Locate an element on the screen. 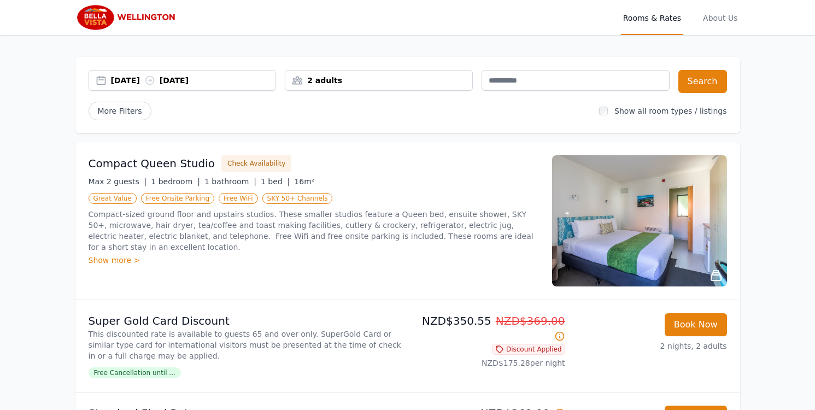 This screenshot has height=410, width=815. button: Book Now is located at coordinates (695, 324).